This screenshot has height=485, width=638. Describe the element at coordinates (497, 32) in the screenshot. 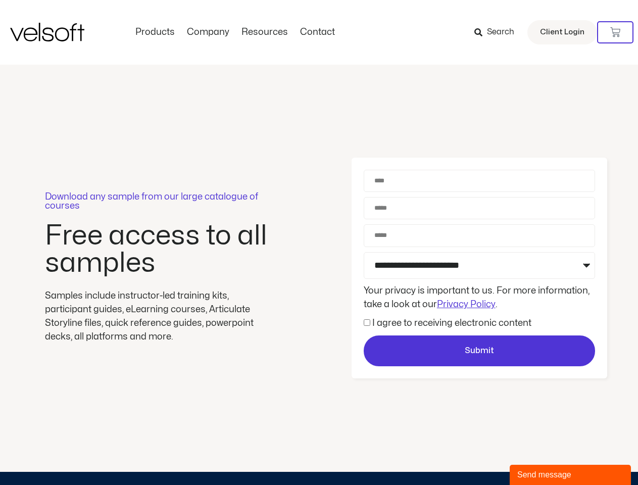

I see `a: Search` at that location.